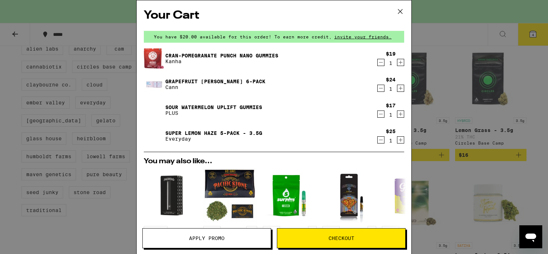  What do you see at coordinates (271, 229) in the screenshot?
I see `p: HYBRID` at bounding box center [271, 229].